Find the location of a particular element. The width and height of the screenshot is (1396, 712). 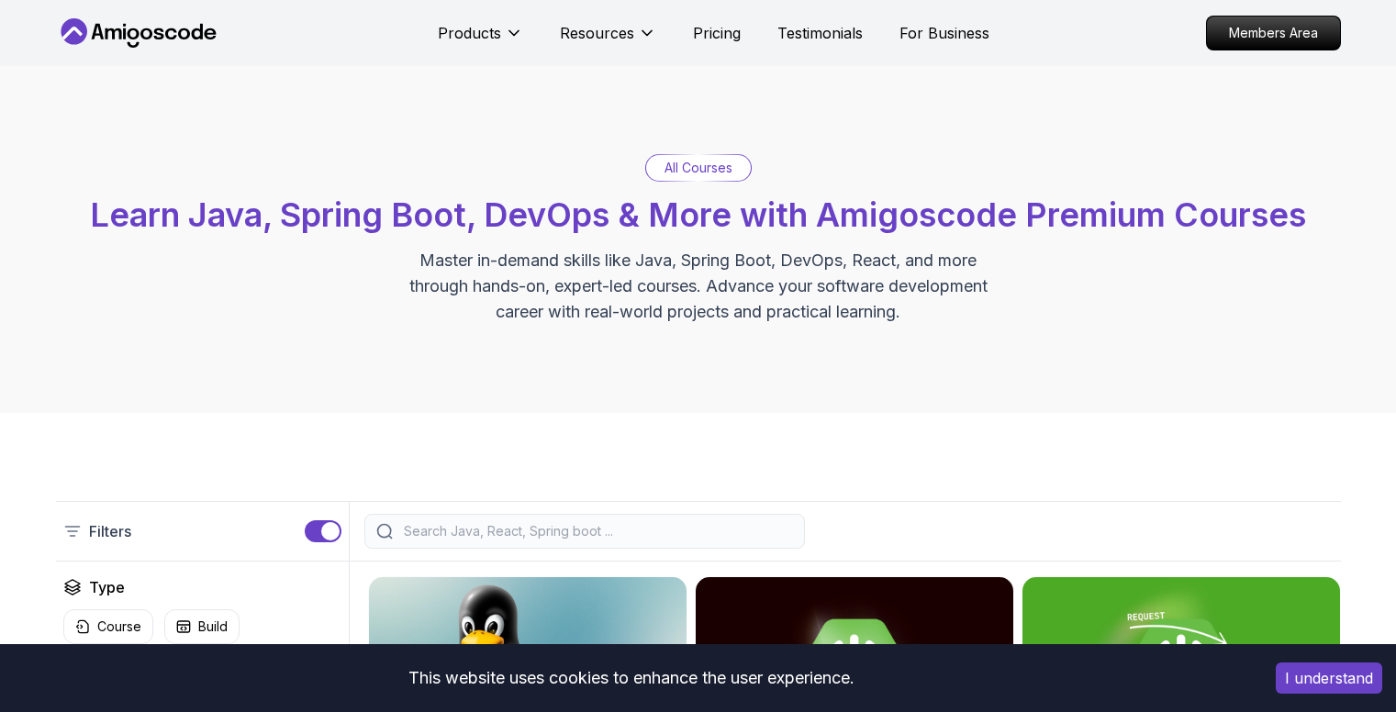

p: Filters is located at coordinates (110, 531).